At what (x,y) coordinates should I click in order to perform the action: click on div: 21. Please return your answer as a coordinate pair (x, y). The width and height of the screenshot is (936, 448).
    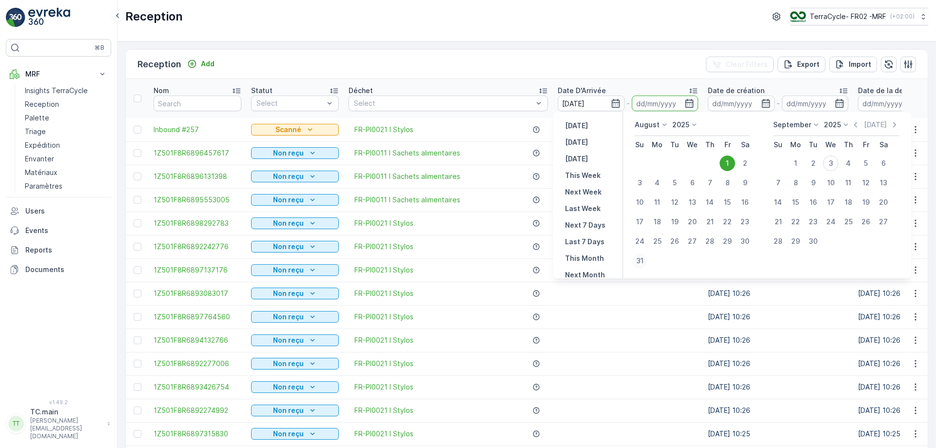
    Looking at the image, I should click on (710, 222).